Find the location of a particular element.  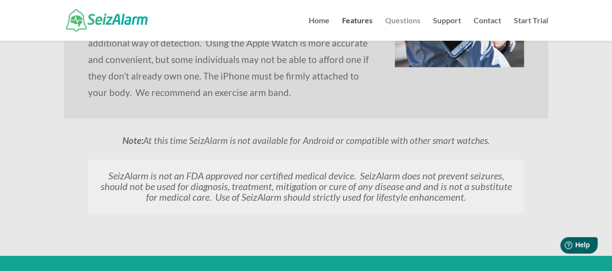

a: Start Trial is located at coordinates (531, 29).